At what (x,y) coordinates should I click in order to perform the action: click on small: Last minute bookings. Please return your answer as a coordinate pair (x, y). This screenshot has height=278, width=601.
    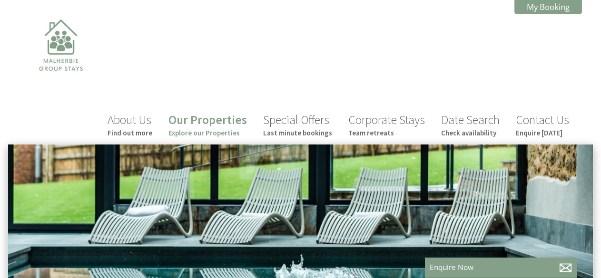
    Looking at the image, I should click on (297, 133).